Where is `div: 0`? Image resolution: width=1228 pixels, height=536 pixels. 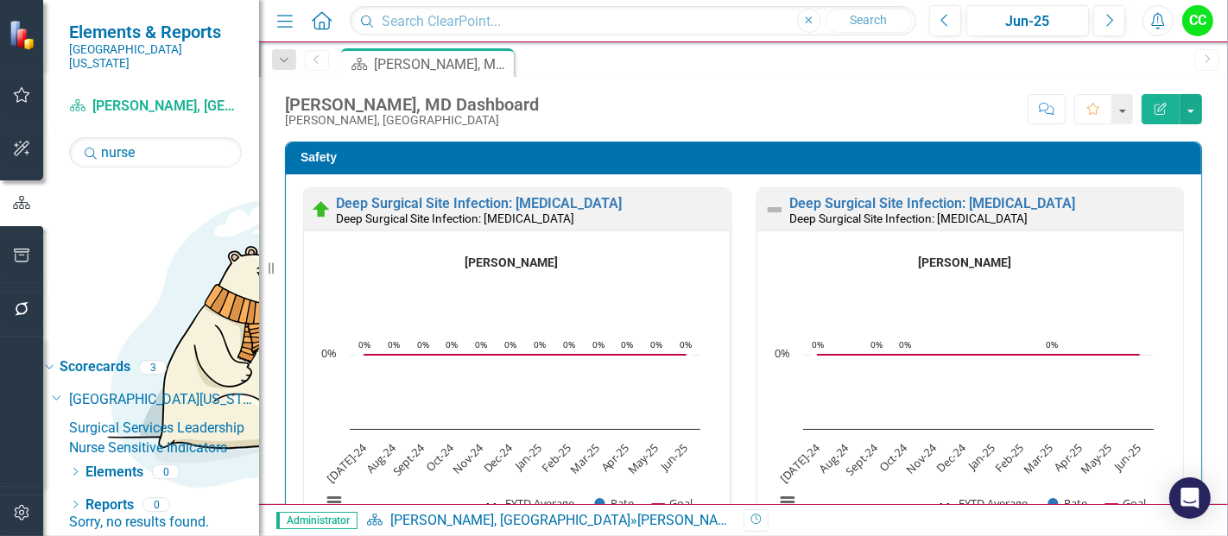
div: 0 is located at coordinates (156, 504).